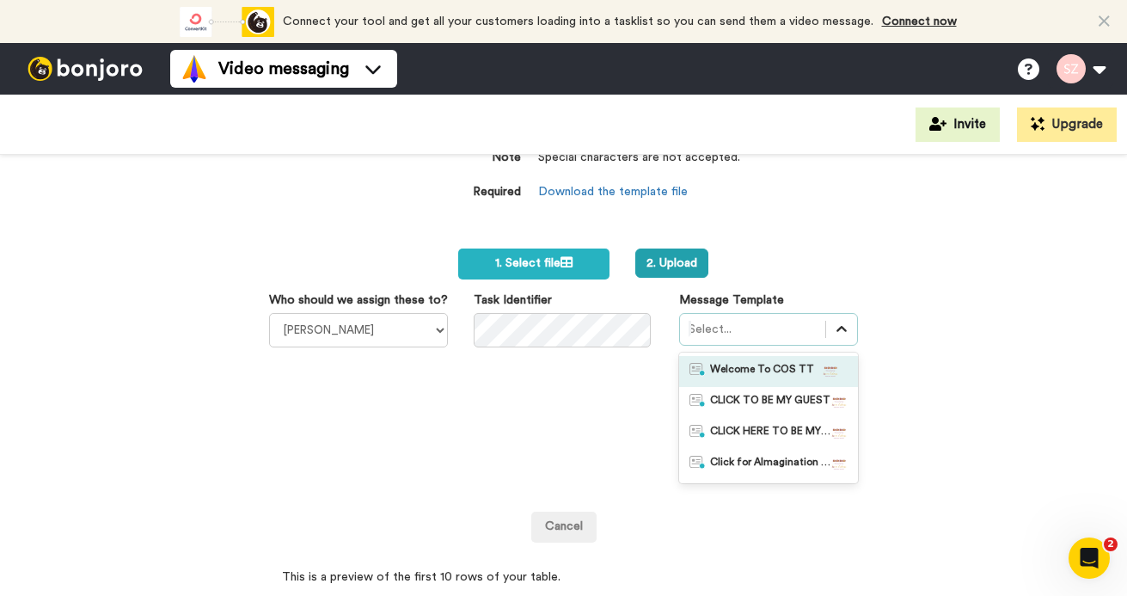 This screenshot has height=596, width=1127. What do you see at coordinates (194, 69) in the screenshot?
I see `img: vm-color.svg` at bounding box center [194, 69].